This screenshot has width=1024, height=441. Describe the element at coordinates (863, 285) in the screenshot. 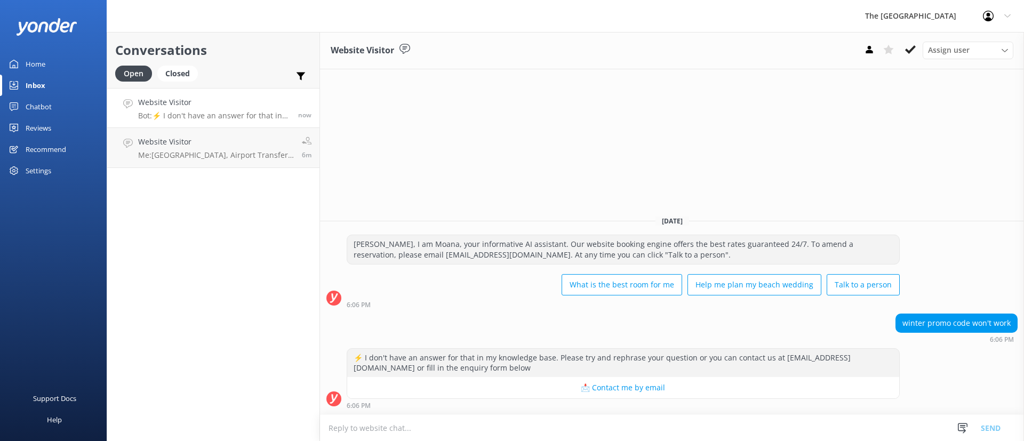

I see `button: Talk to a person` at that location.